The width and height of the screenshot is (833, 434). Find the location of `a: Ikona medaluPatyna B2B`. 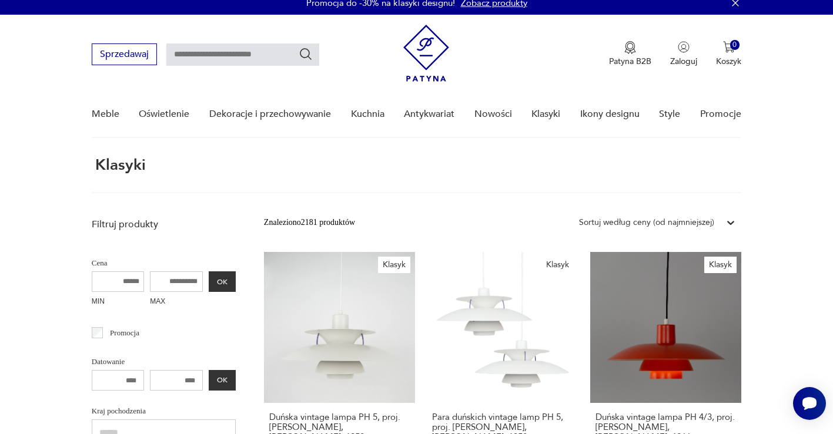

a: Ikona medaluPatyna B2B is located at coordinates (630, 54).